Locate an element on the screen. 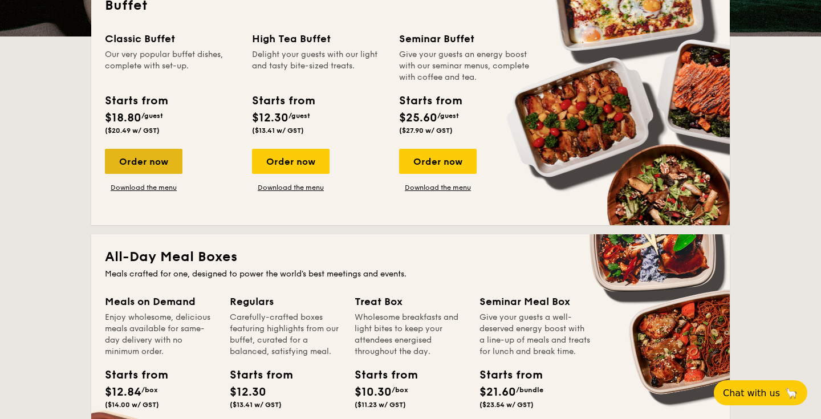  div: Wholesome breakfasts and light bites to keep your attendees energised throughout the day. is located at coordinates (410, 335).